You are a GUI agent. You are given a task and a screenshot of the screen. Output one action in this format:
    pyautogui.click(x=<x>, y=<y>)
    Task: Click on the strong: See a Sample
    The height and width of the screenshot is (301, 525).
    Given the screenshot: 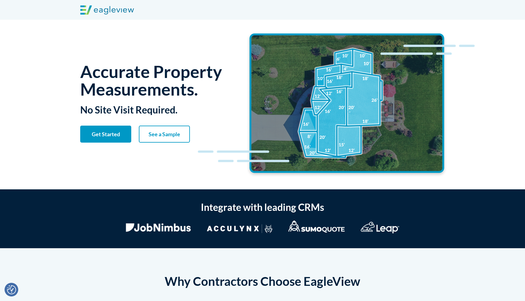 What is the action you would take?
    pyautogui.click(x=164, y=134)
    